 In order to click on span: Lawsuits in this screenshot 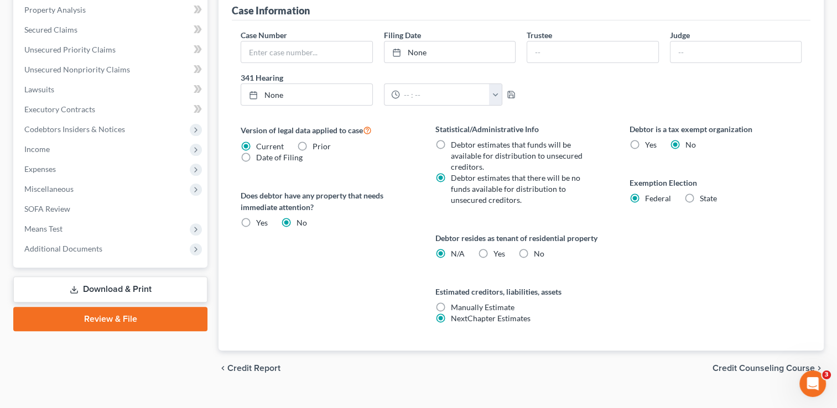, I will do `click(39, 89)`.